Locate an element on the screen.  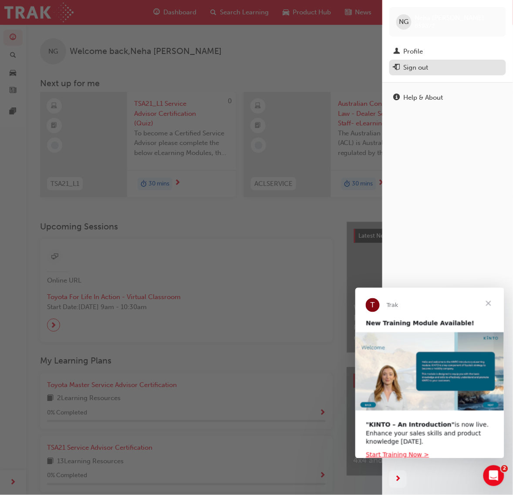
span: 659872 is located at coordinates (425, 26).